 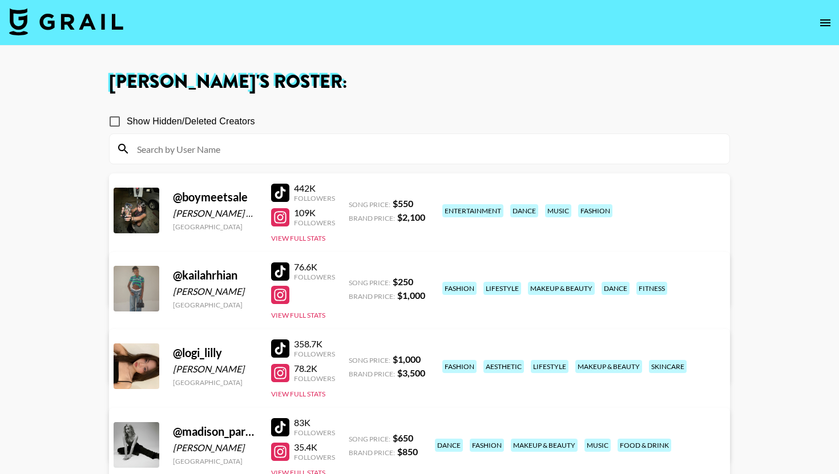 I want to click on div: 109K, so click(x=315, y=213).